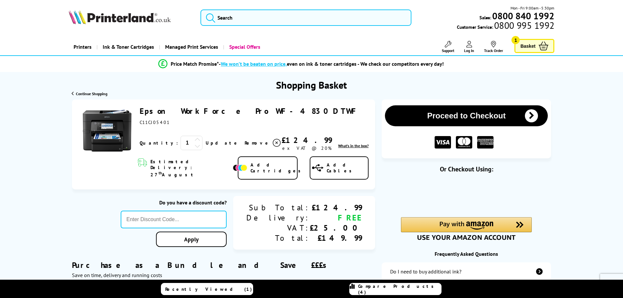  I want to click on span: Price Match Promise*, so click(194, 64).